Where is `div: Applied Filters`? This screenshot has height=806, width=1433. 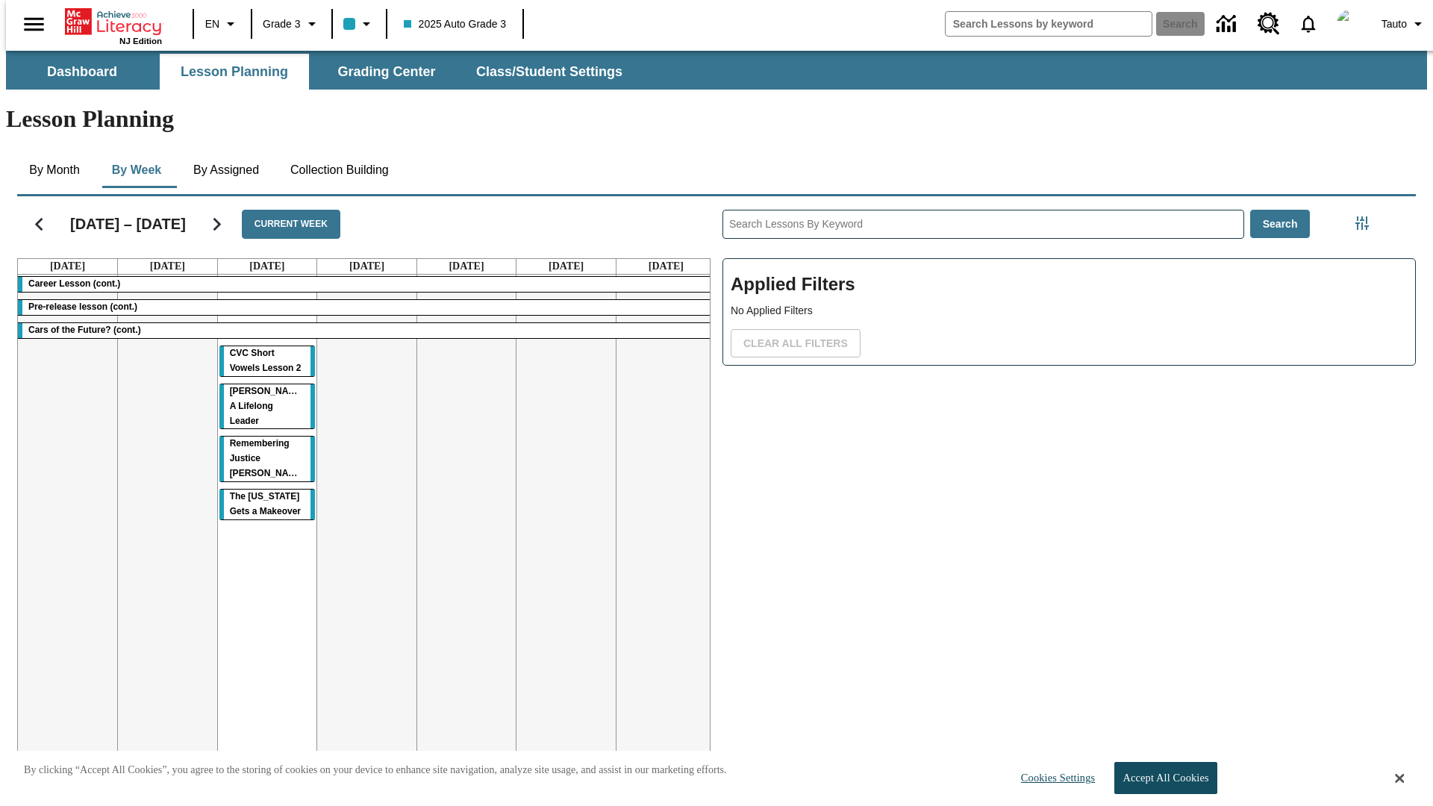
div: Applied Filters is located at coordinates (1068, 312).